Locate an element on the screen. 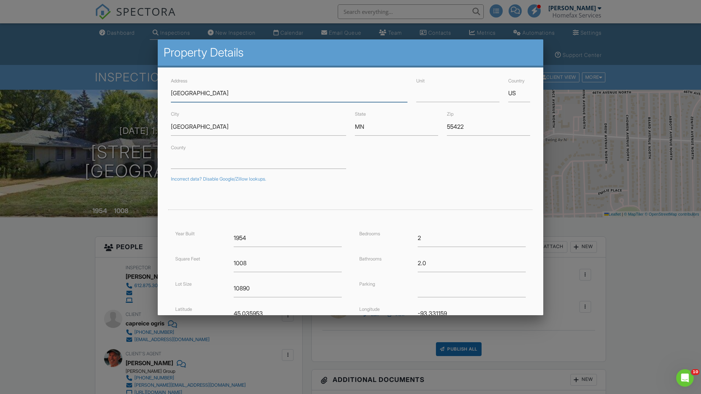 This screenshot has width=701, height=394. div: Incorrect data? Disable Google/Zillow lookups. is located at coordinates (350, 179).